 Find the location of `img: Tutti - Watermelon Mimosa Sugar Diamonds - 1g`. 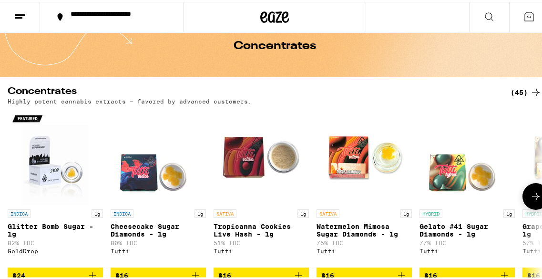

img: Tutti - Watermelon Mimosa Sugar Diamonds - 1g is located at coordinates (365, 155).